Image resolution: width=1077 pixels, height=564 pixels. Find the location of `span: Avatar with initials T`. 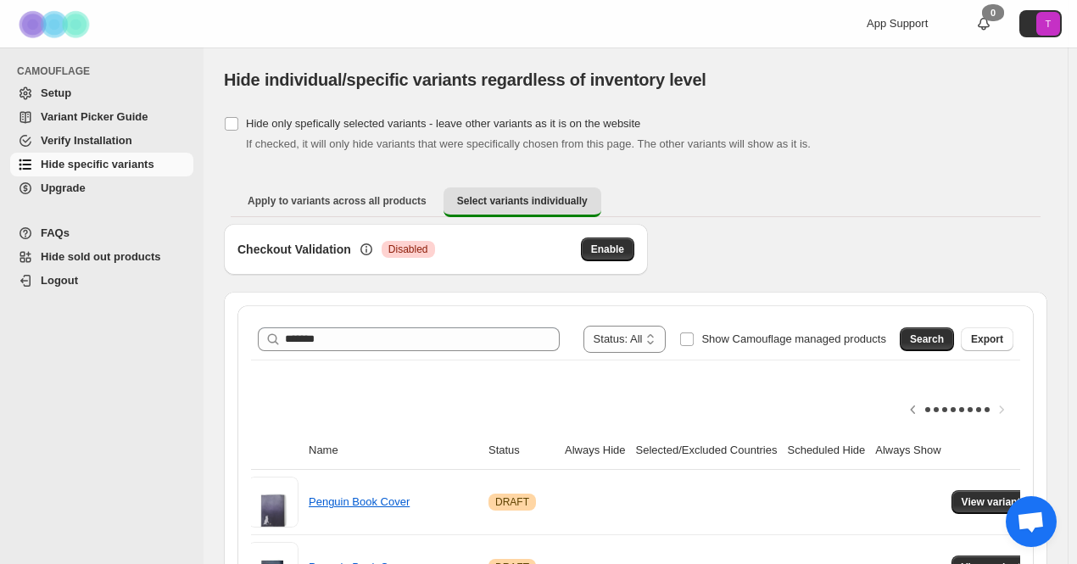

span: Avatar with initials T is located at coordinates (1048, 24).